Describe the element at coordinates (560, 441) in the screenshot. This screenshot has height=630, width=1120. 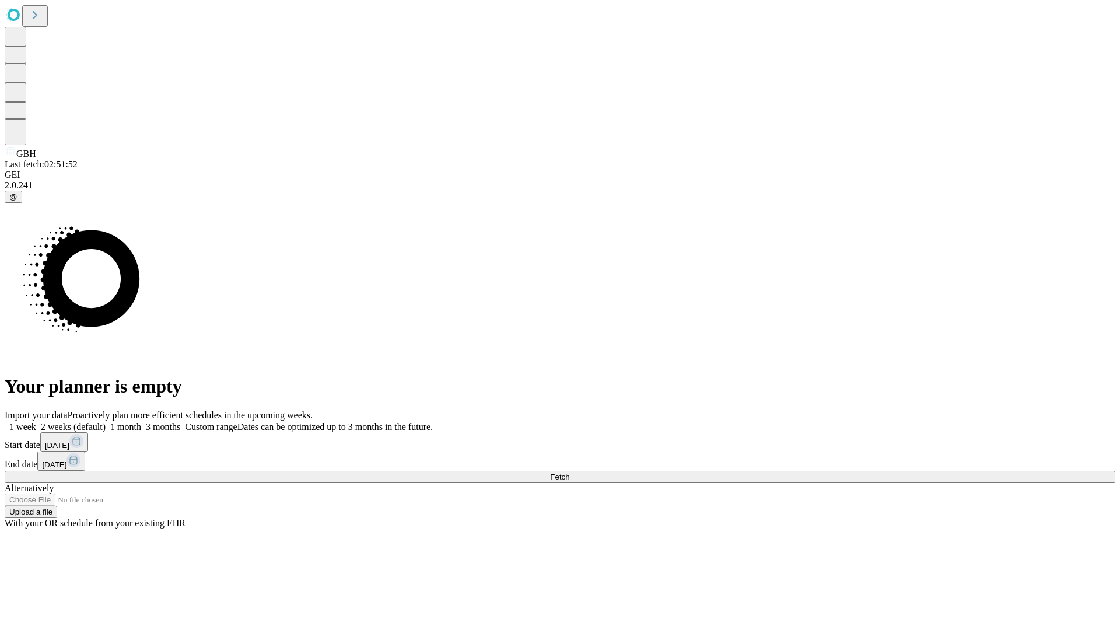
I see `div: Start date` at that location.